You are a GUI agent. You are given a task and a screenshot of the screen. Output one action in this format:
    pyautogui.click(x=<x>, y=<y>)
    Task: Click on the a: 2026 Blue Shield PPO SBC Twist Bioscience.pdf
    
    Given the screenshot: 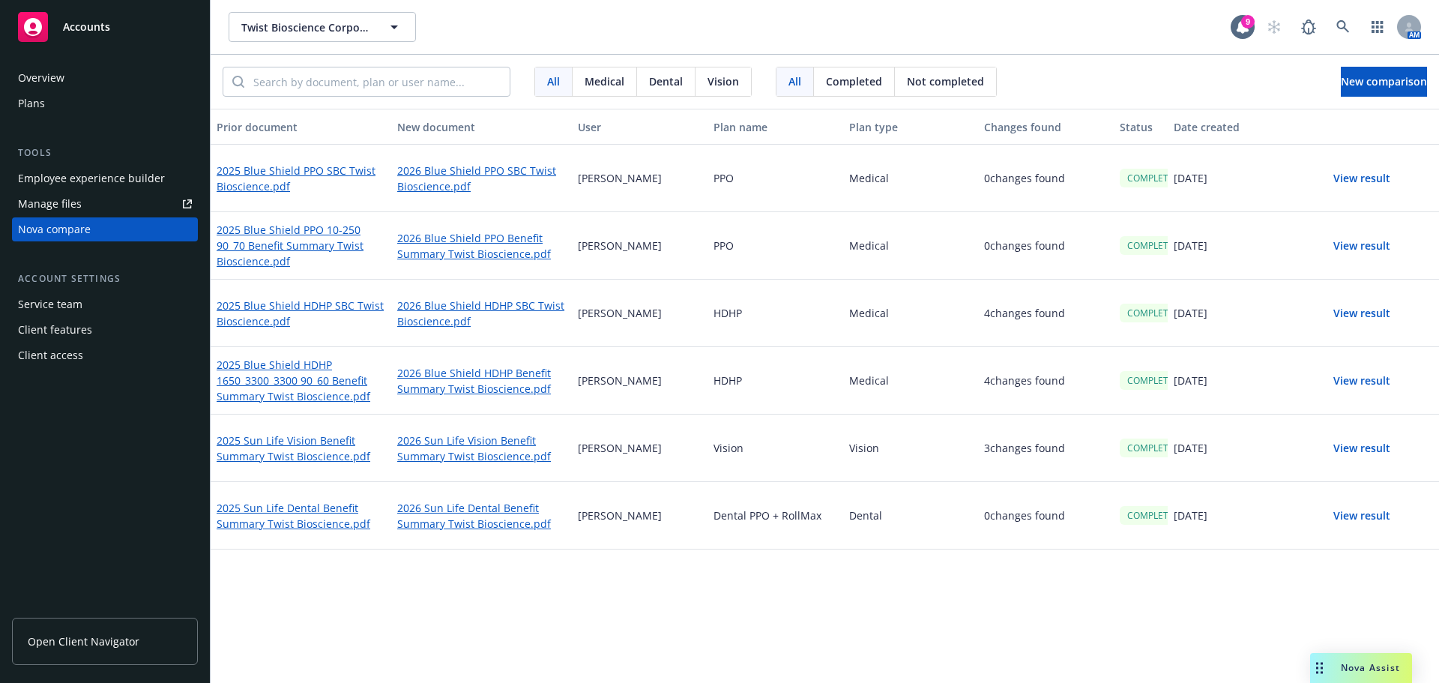 What is the action you would take?
    pyautogui.click(x=481, y=178)
    